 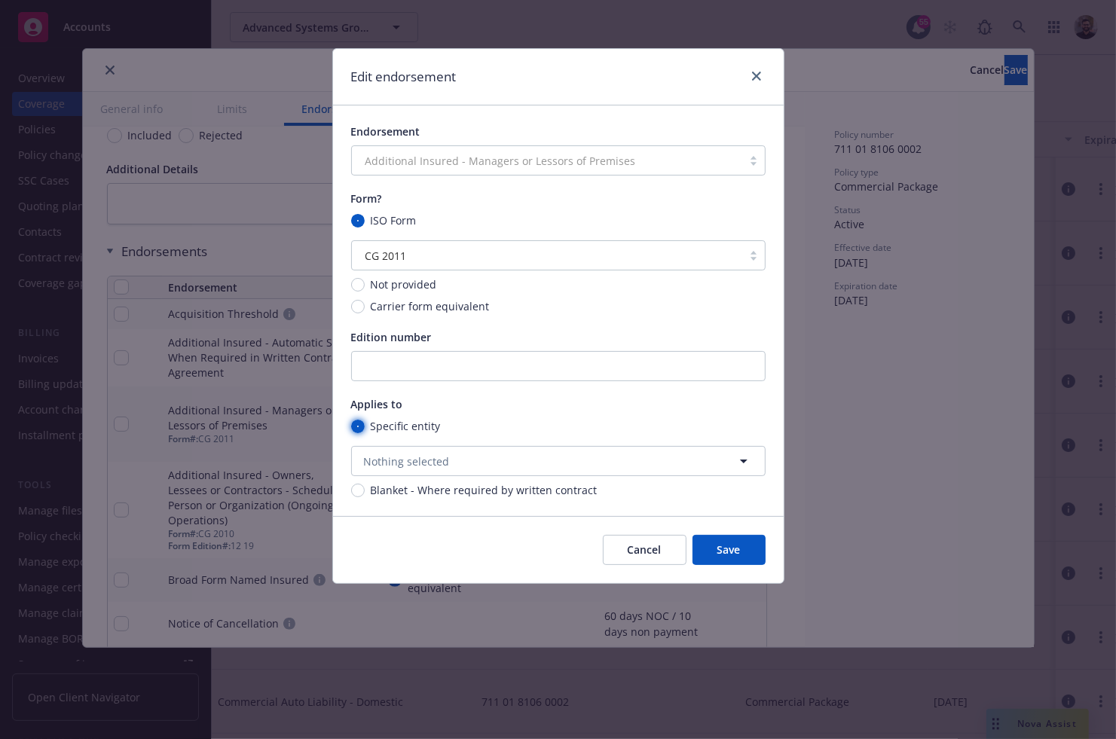 What do you see at coordinates (358, 490) in the screenshot?
I see `input: Blanket - Where required by written contract` at bounding box center [358, 490].